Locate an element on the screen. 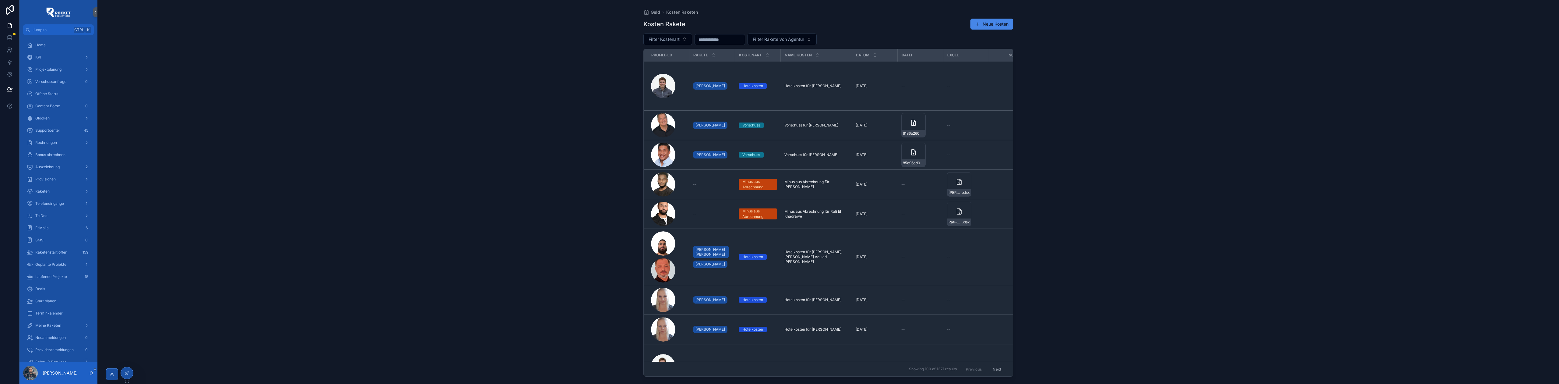 This screenshot has height=384, width=1559. span: .xlsx is located at coordinates (966, 192).